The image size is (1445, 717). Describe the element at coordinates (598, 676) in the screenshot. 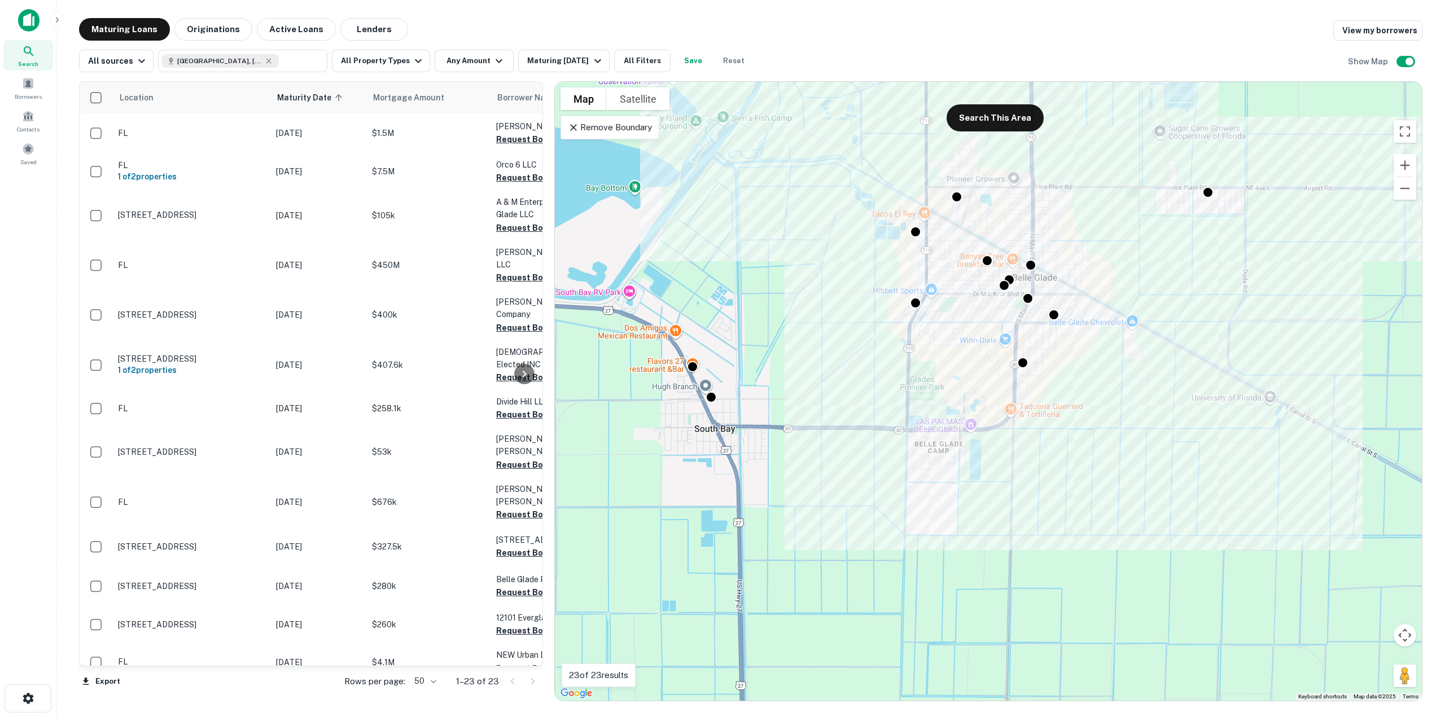

I see `p: 23 of 23 results` at that location.